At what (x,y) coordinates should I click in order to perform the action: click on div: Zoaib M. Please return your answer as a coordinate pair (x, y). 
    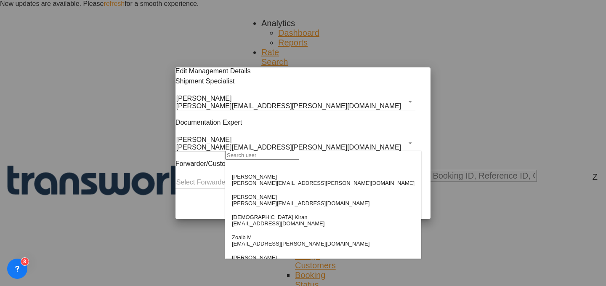
    Looking at the image, I should click on (301, 237).